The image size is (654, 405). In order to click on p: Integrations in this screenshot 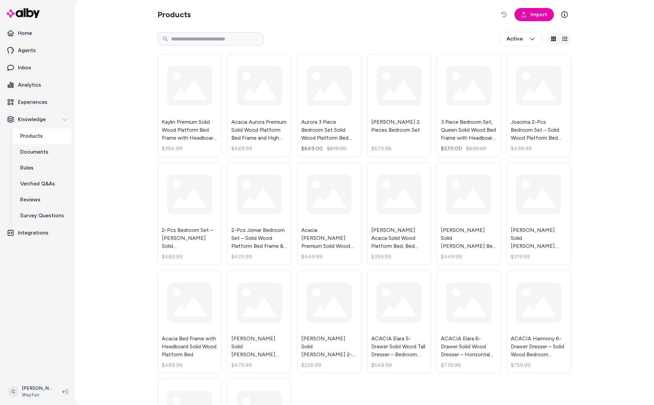, I will do `click(33, 233)`.